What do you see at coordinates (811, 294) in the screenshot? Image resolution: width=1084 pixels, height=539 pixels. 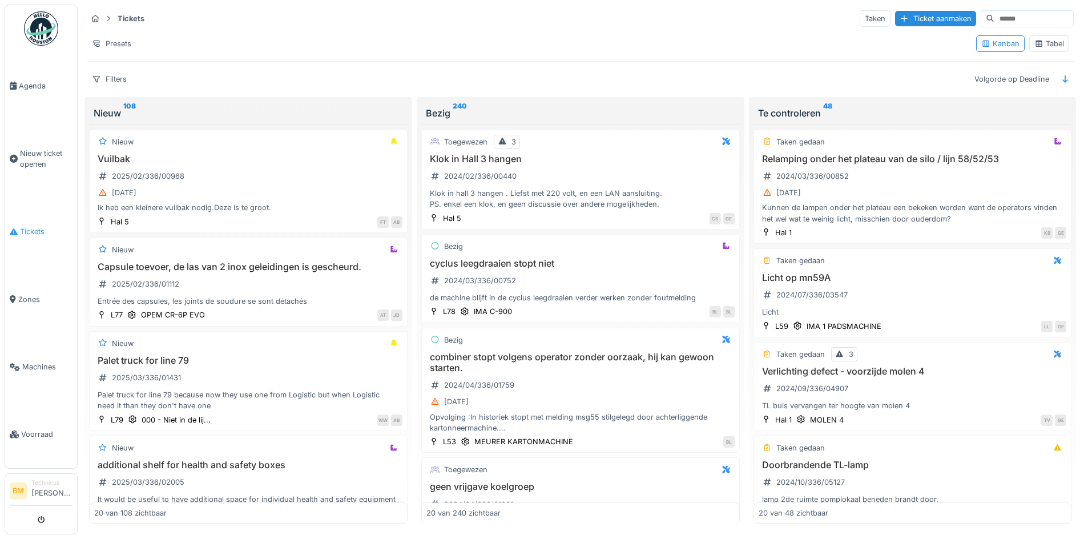 I see `div: 2024/07/336/03547` at bounding box center [811, 294].